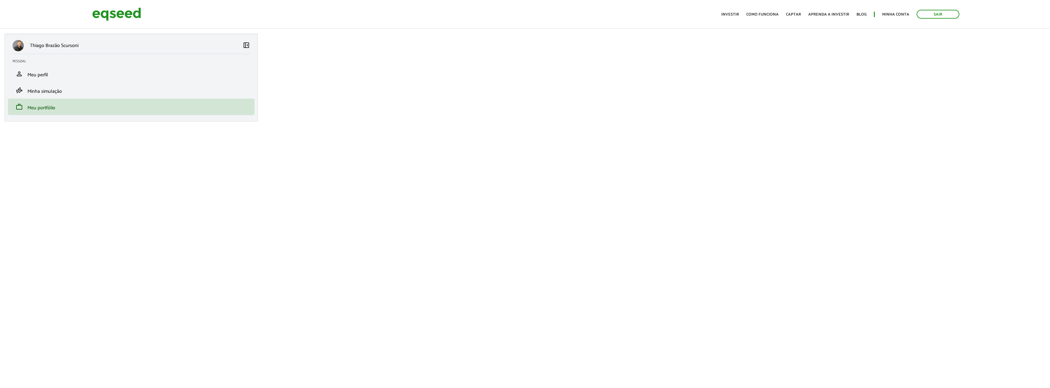  I want to click on a: Como funciona, so click(763, 14).